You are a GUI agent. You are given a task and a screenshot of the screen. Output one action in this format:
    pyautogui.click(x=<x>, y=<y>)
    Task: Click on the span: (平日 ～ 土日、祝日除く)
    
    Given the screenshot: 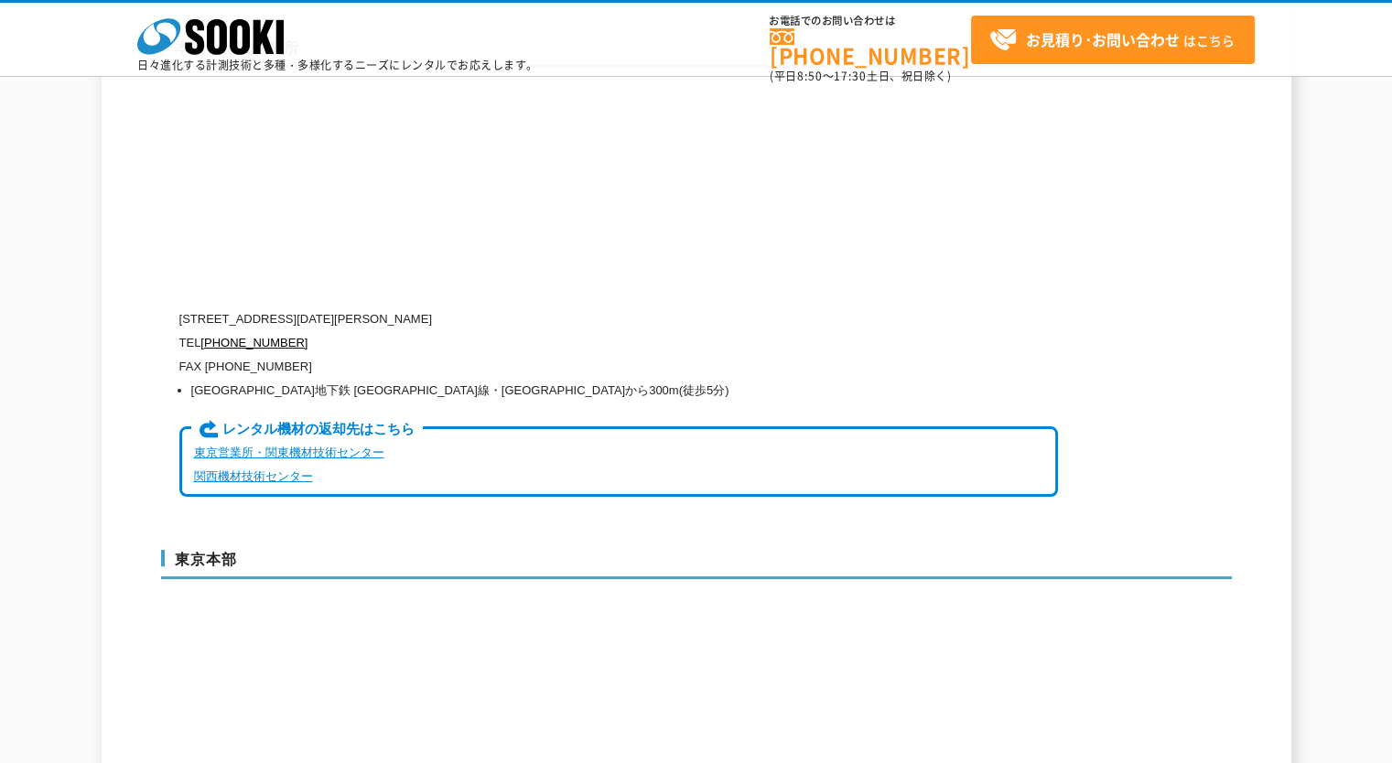 What is the action you would take?
    pyautogui.click(x=860, y=76)
    